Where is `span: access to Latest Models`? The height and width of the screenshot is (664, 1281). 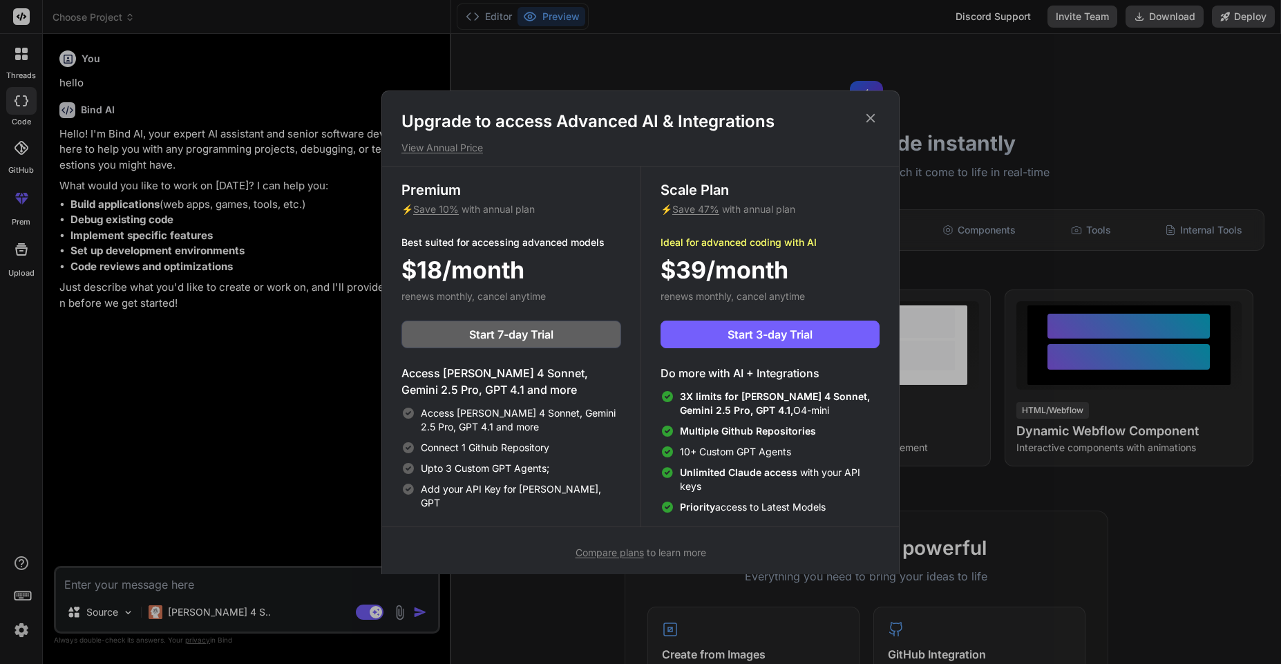 span: access to Latest Models is located at coordinates (752, 507).